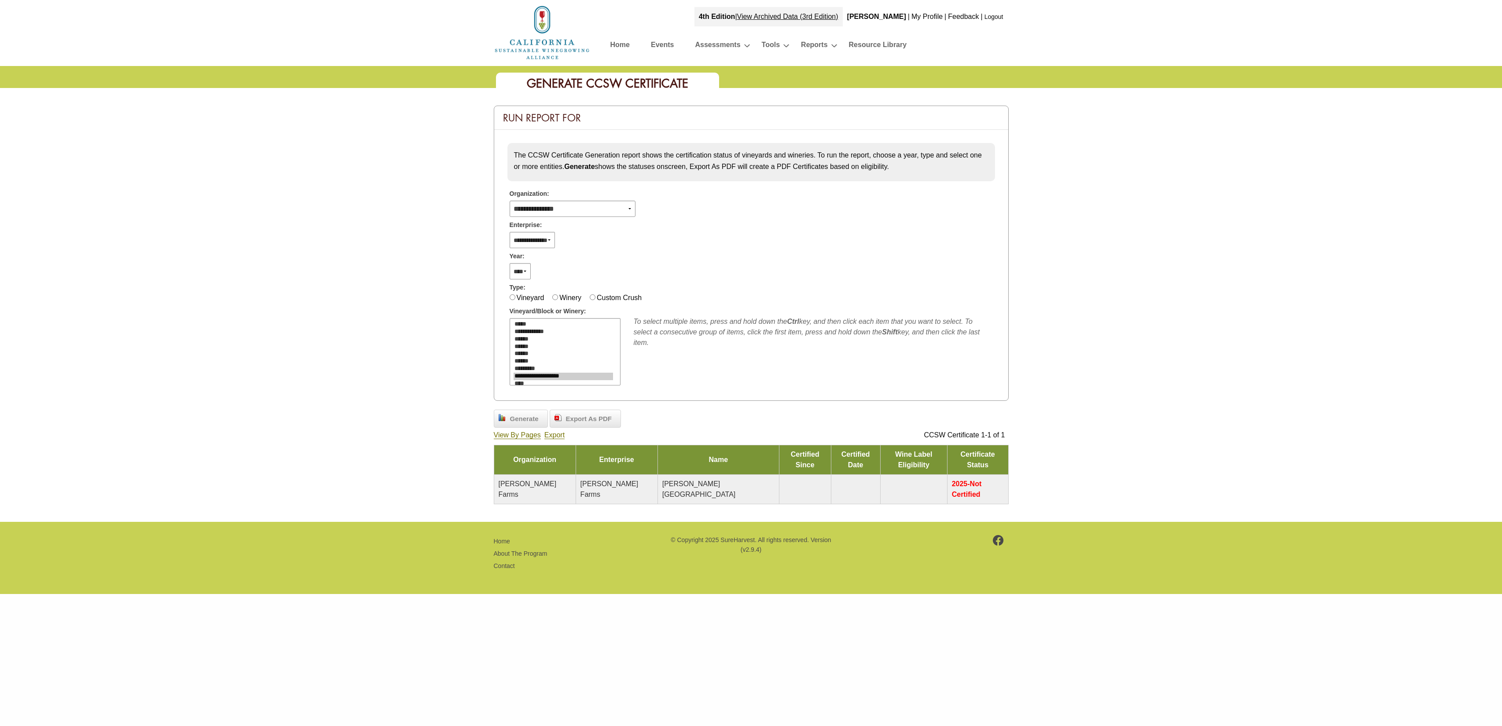 The width and height of the screenshot is (1502, 726). What do you see at coordinates (814, 46) in the screenshot?
I see `a: Reports` at bounding box center [814, 46].